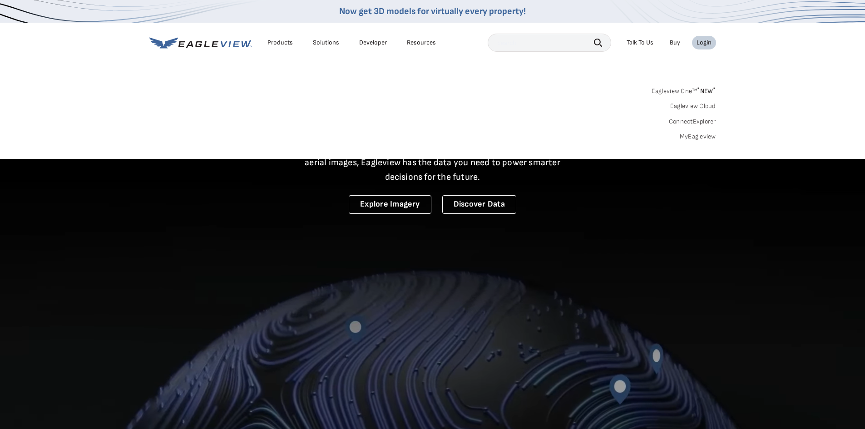 The height and width of the screenshot is (429, 865). What do you see at coordinates (684, 89) in the screenshot?
I see `a: Eagleview One™*NEW*` at bounding box center [684, 89].